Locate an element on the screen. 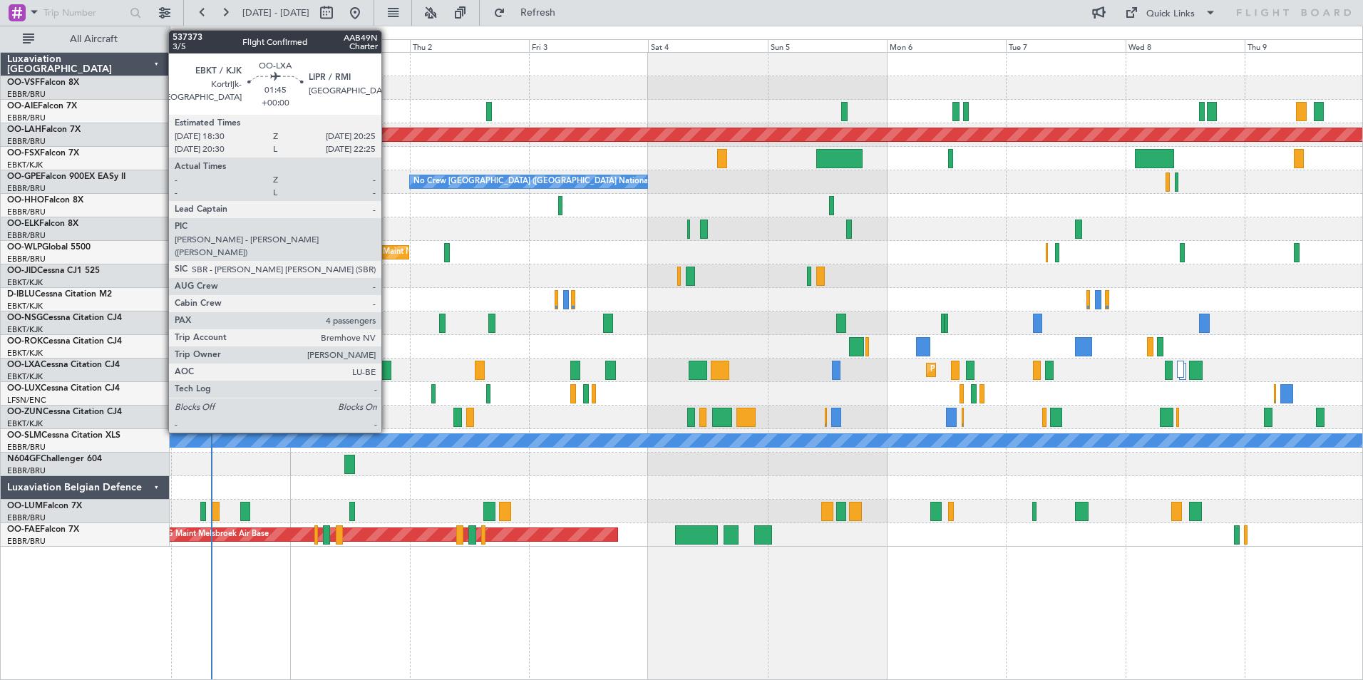  span: OO-FSX is located at coordinates (24, 153).